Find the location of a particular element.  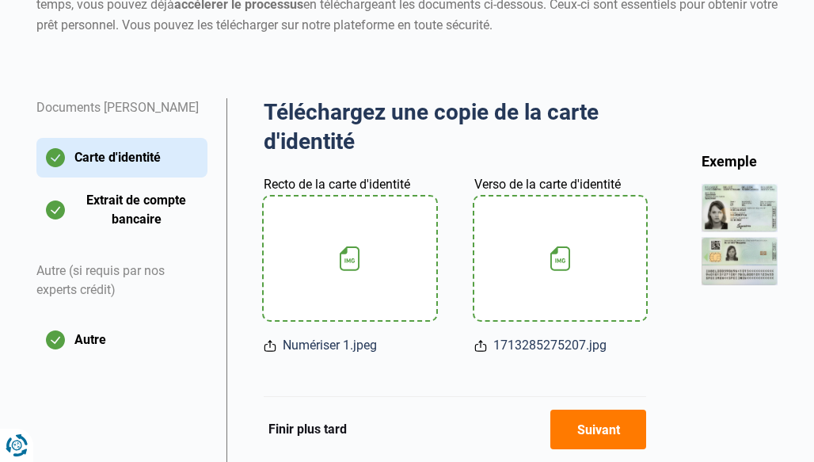

label: Recto de la carte d'identité is located at coordinates (336, 184).